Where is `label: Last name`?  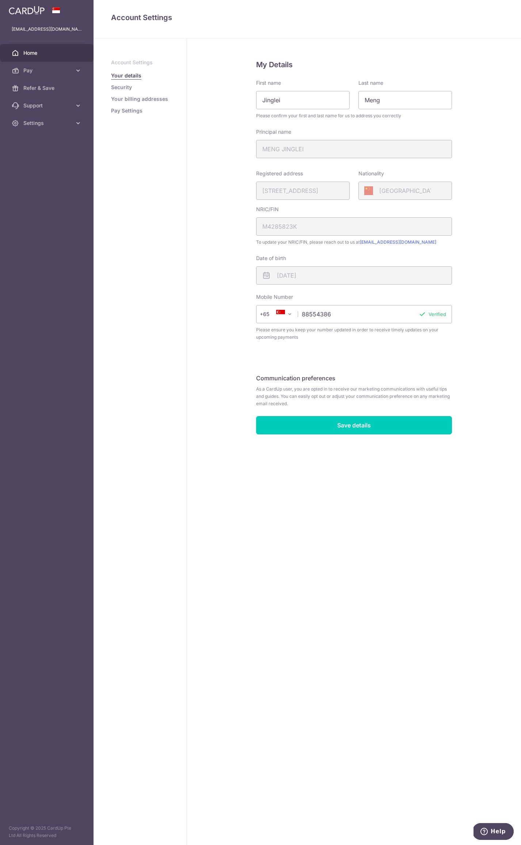
label: Last name is located at coordinates (371, 83).